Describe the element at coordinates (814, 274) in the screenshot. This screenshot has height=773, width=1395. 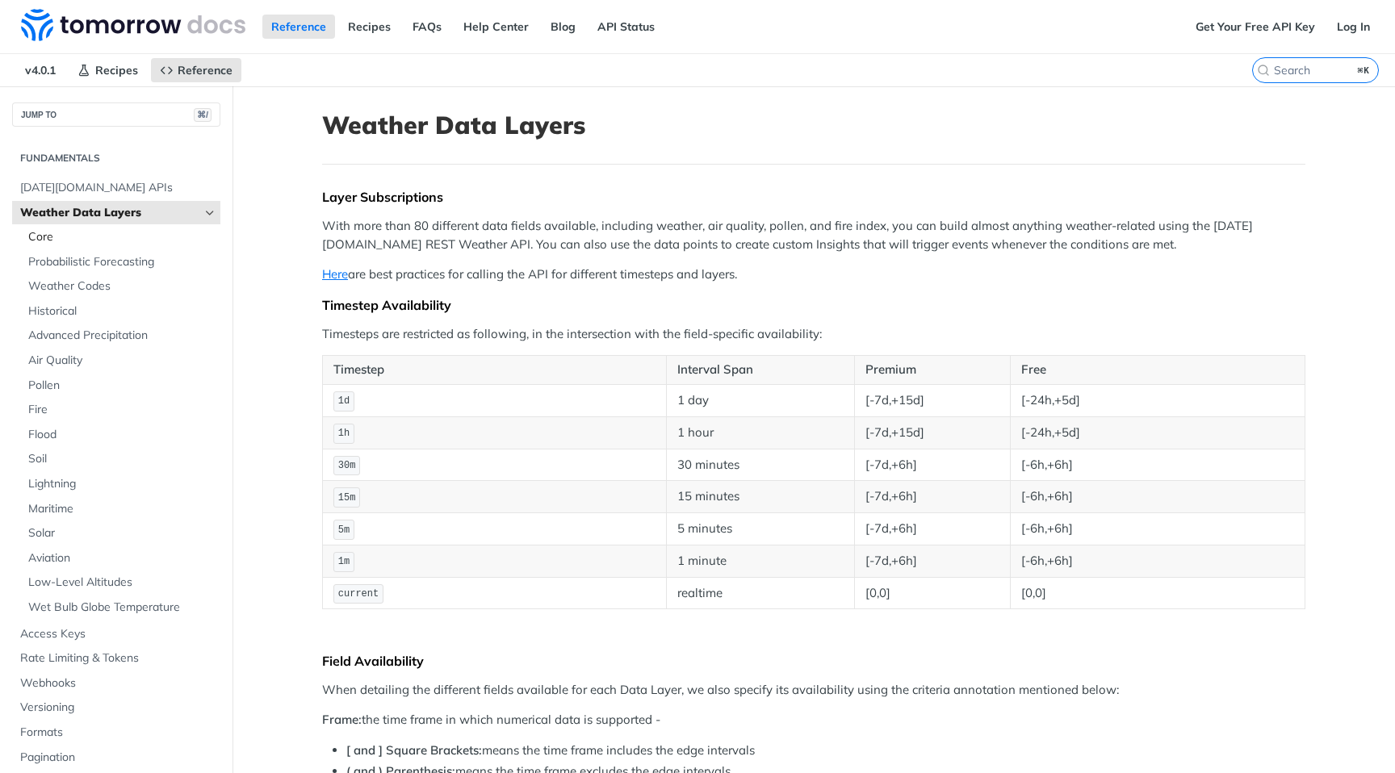
I see `p: are best practices for calling the API for different timesteps and layers.` at that location.